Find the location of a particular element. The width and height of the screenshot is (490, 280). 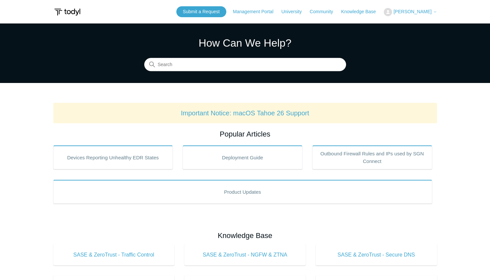

a: Submit a Request is located at coordinates (201, 12).